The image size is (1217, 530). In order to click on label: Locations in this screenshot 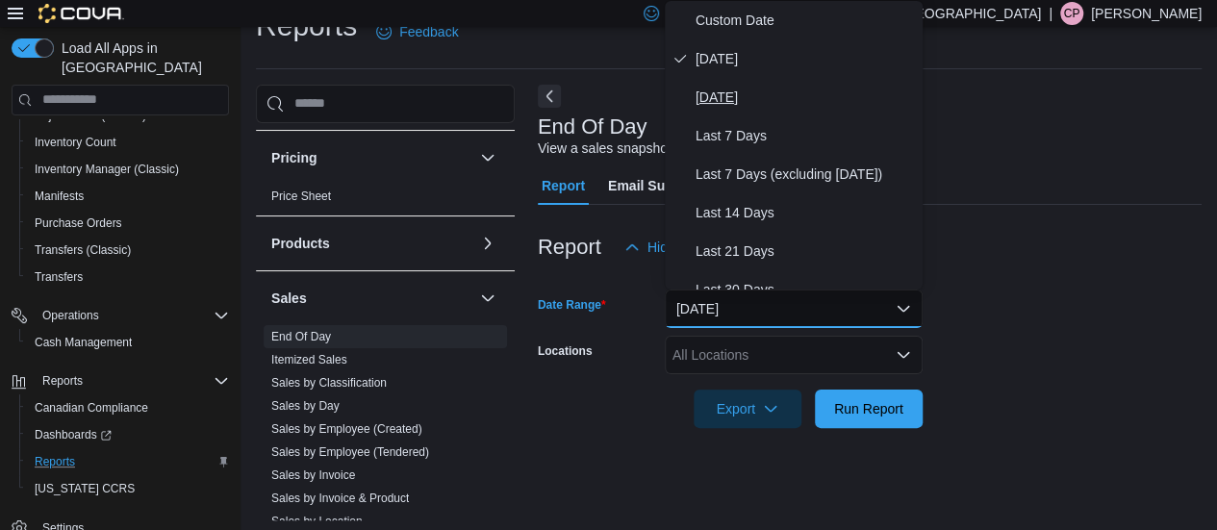, I will do `click(565, 351)`.